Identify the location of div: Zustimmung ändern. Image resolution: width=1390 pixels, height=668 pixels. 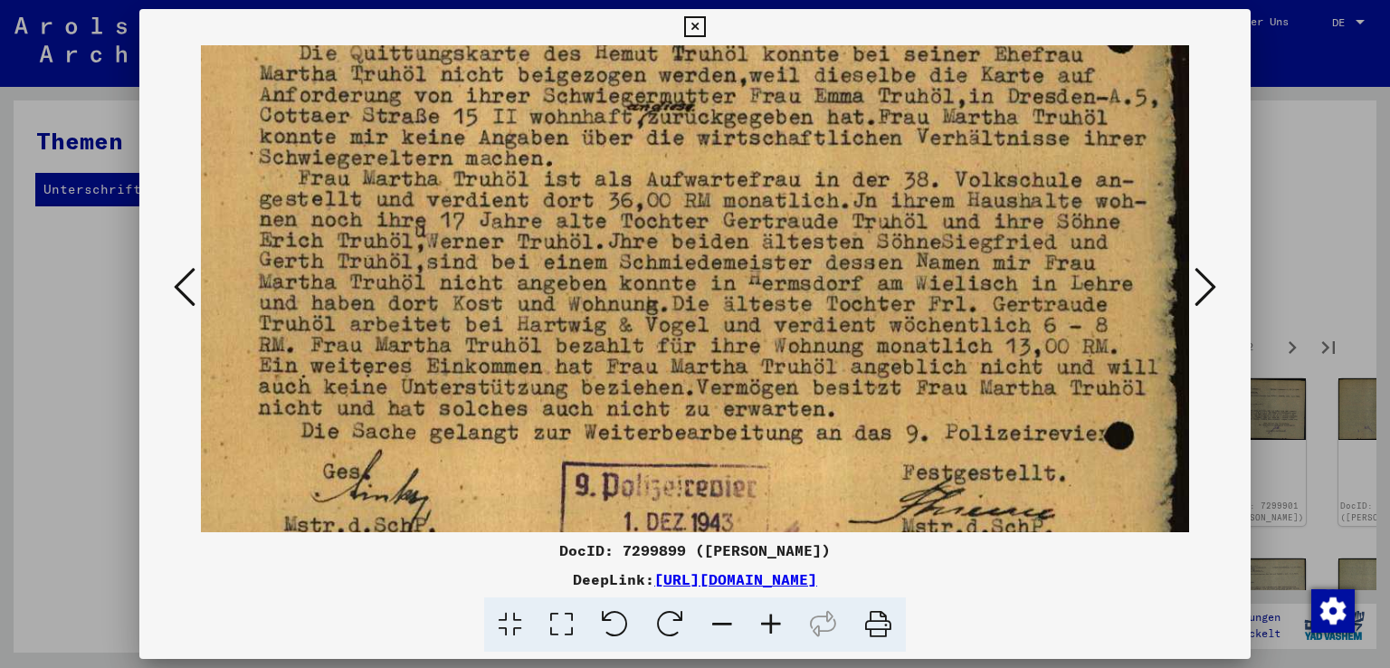
(1332, 610).